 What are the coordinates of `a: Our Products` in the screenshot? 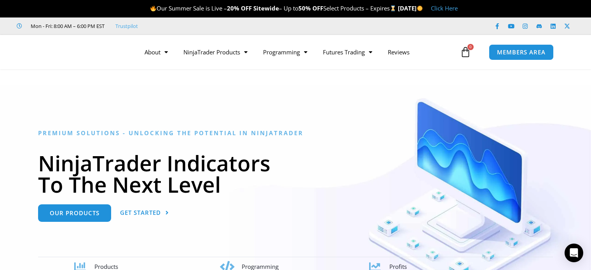 It's located at (75, 213).